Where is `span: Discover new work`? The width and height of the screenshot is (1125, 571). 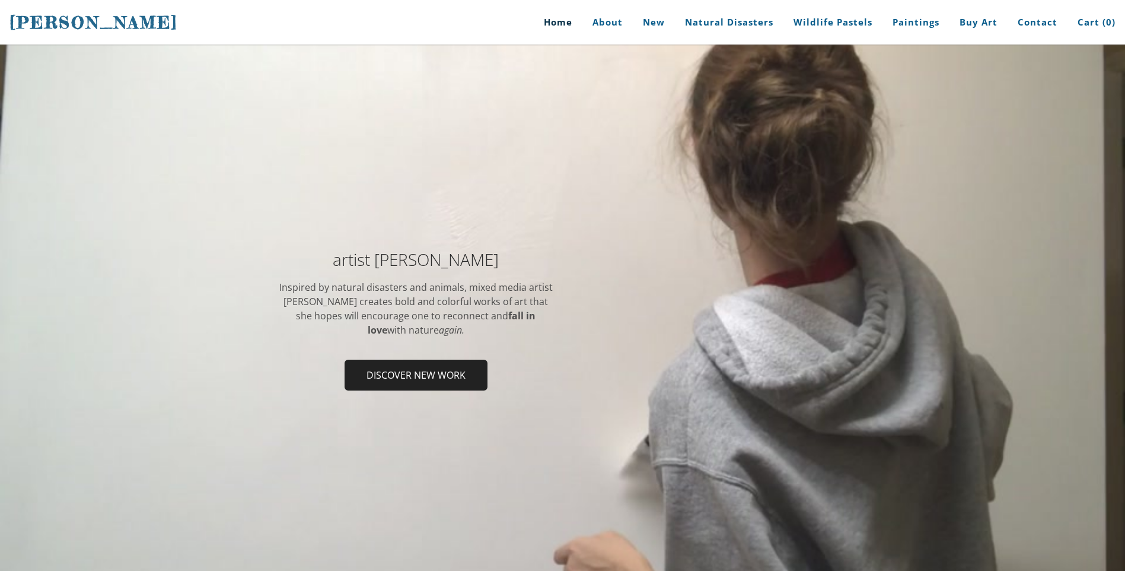
span: Discover new work is located at coordinates (416, 375).